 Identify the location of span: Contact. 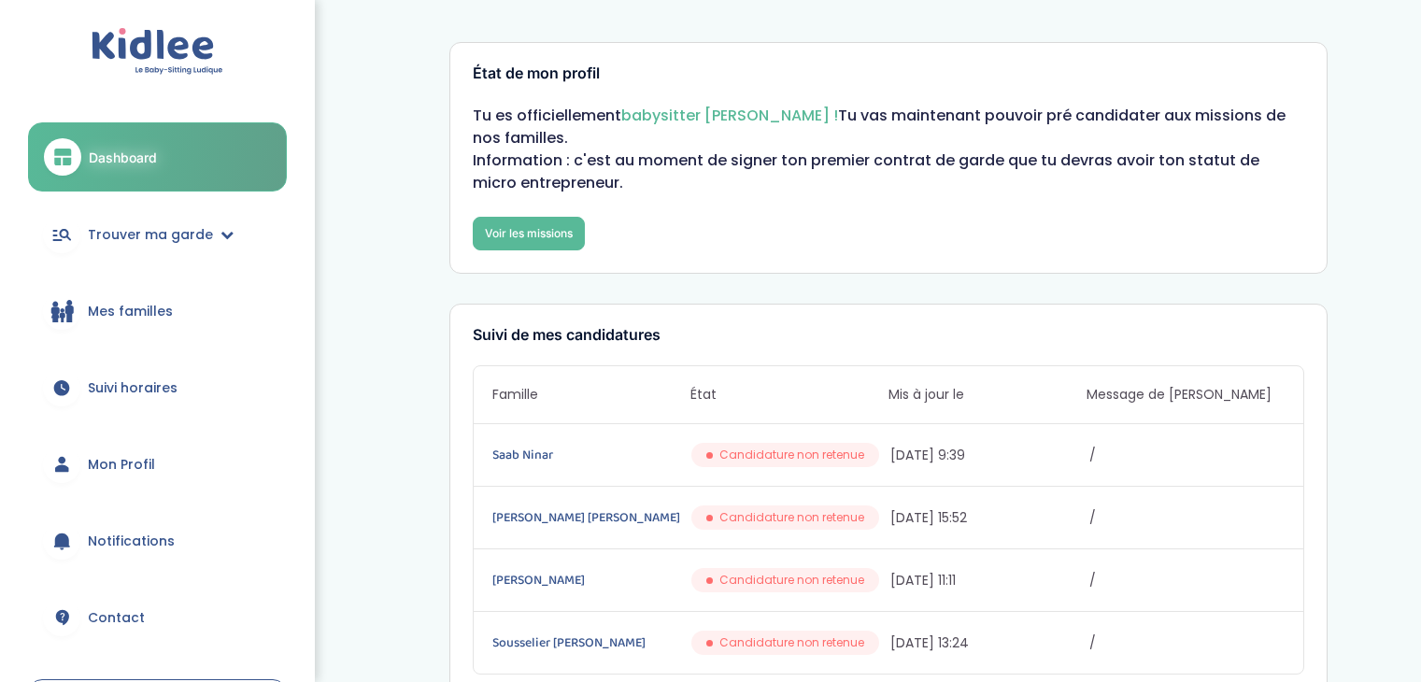
(116, 617).